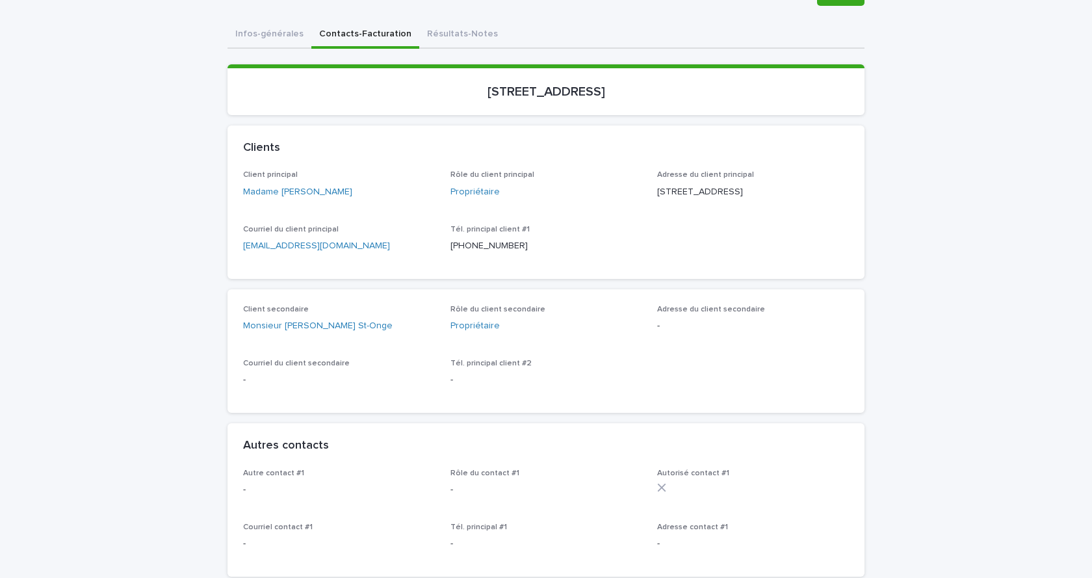 This screenshot has height=578, width=1092. I want to click on span: Autorisé contact #1, so click(693, 473).